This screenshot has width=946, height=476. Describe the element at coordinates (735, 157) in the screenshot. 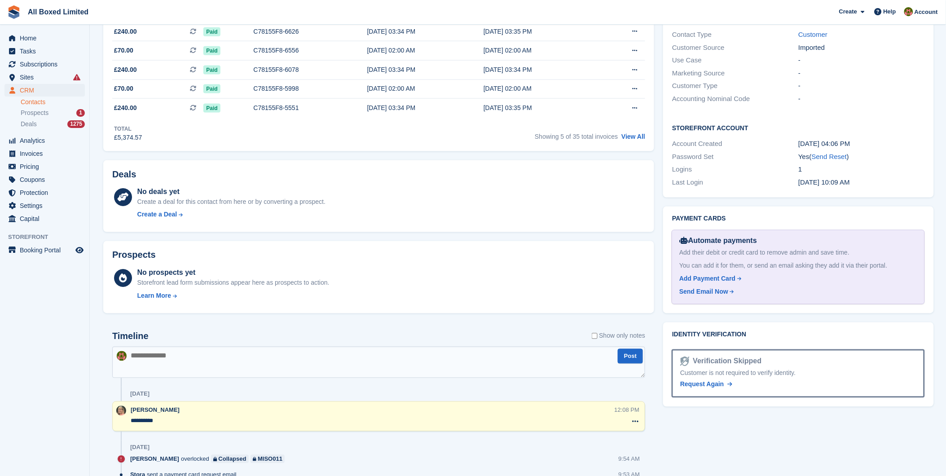

I see `div: Password Set` at that location.